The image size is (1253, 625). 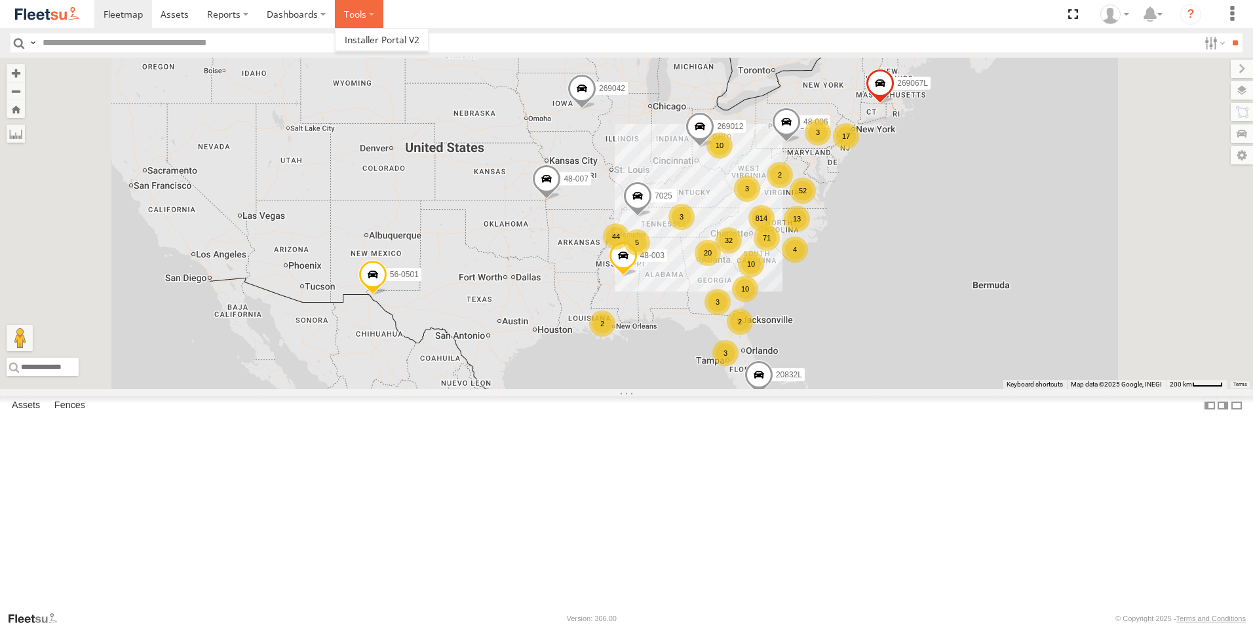 I want to click on label: Map Settings, so click(x=1242, y=155).